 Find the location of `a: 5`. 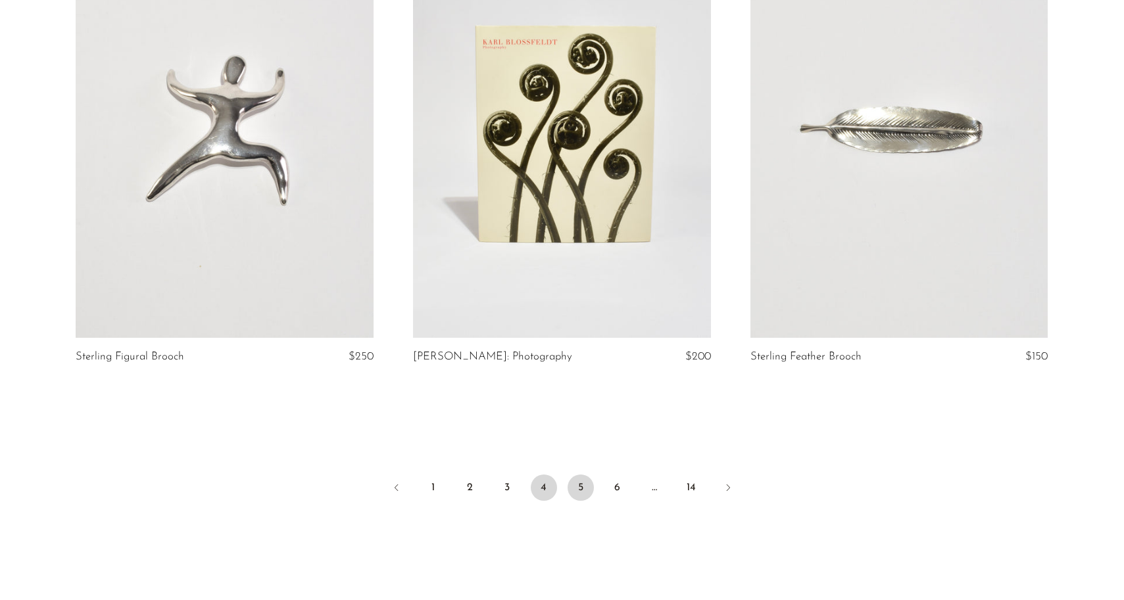

a: 5 is located at coordinates (581, 488).